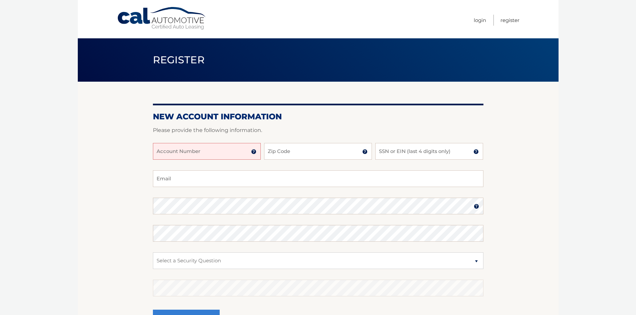  I want to click on h2: New Account Information, so click(318, 117).